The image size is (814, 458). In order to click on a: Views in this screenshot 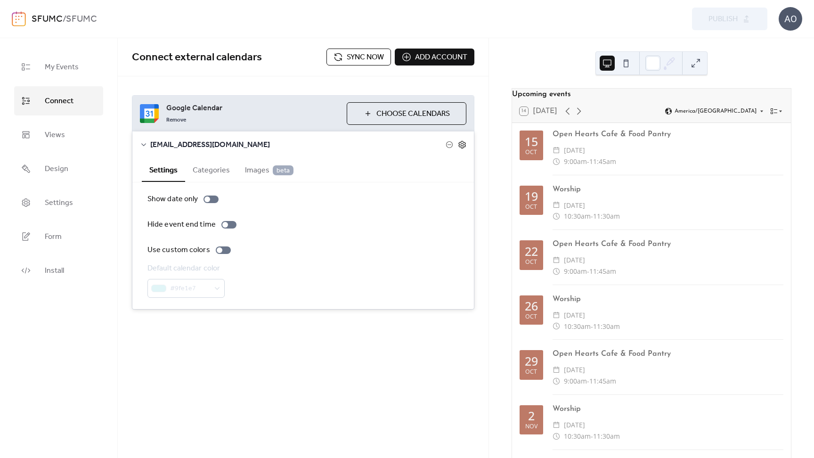, I will do `click(58, 135)`.